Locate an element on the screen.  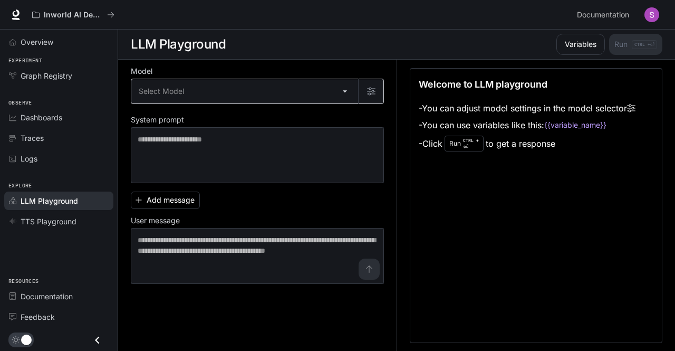
p: CTRL + is located at coordinates (471, 140).